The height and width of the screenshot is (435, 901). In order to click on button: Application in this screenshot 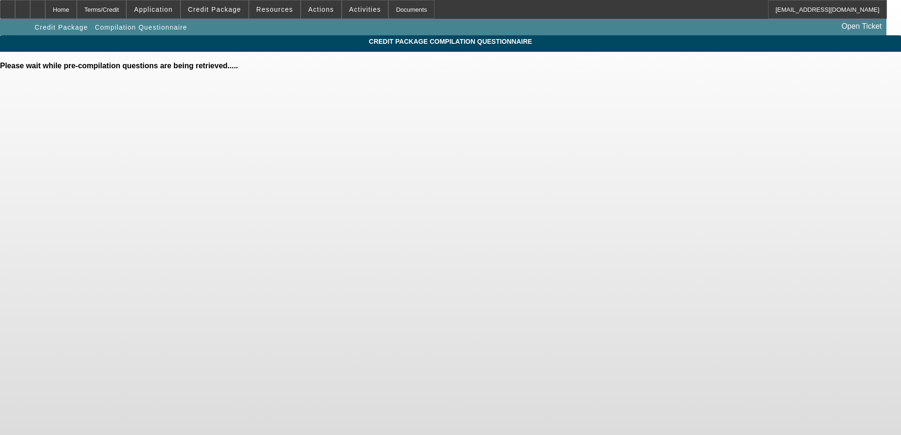, I will do `click(153, 9)`.